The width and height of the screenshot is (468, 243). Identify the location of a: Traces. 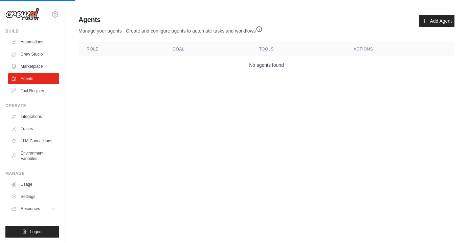
(34, 129).